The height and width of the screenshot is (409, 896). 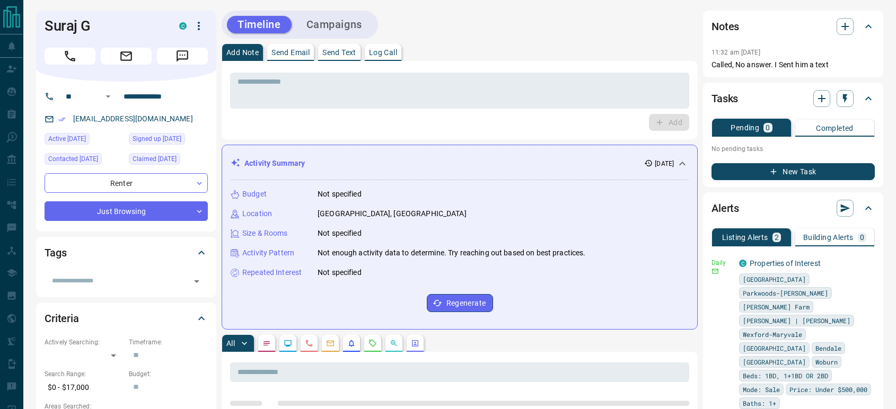 What do you see at coordinates (773, 335) in the screenshot?
I see `span: Wexford-Maryvale` at bounding box center [773, 335].